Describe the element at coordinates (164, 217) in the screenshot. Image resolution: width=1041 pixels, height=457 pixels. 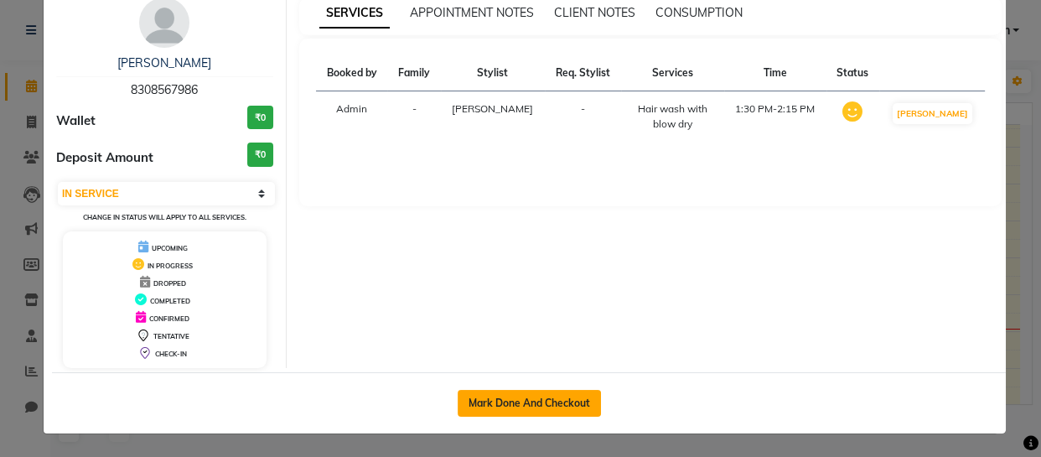
I see `small: Change in status will apply to all services.` at that location.